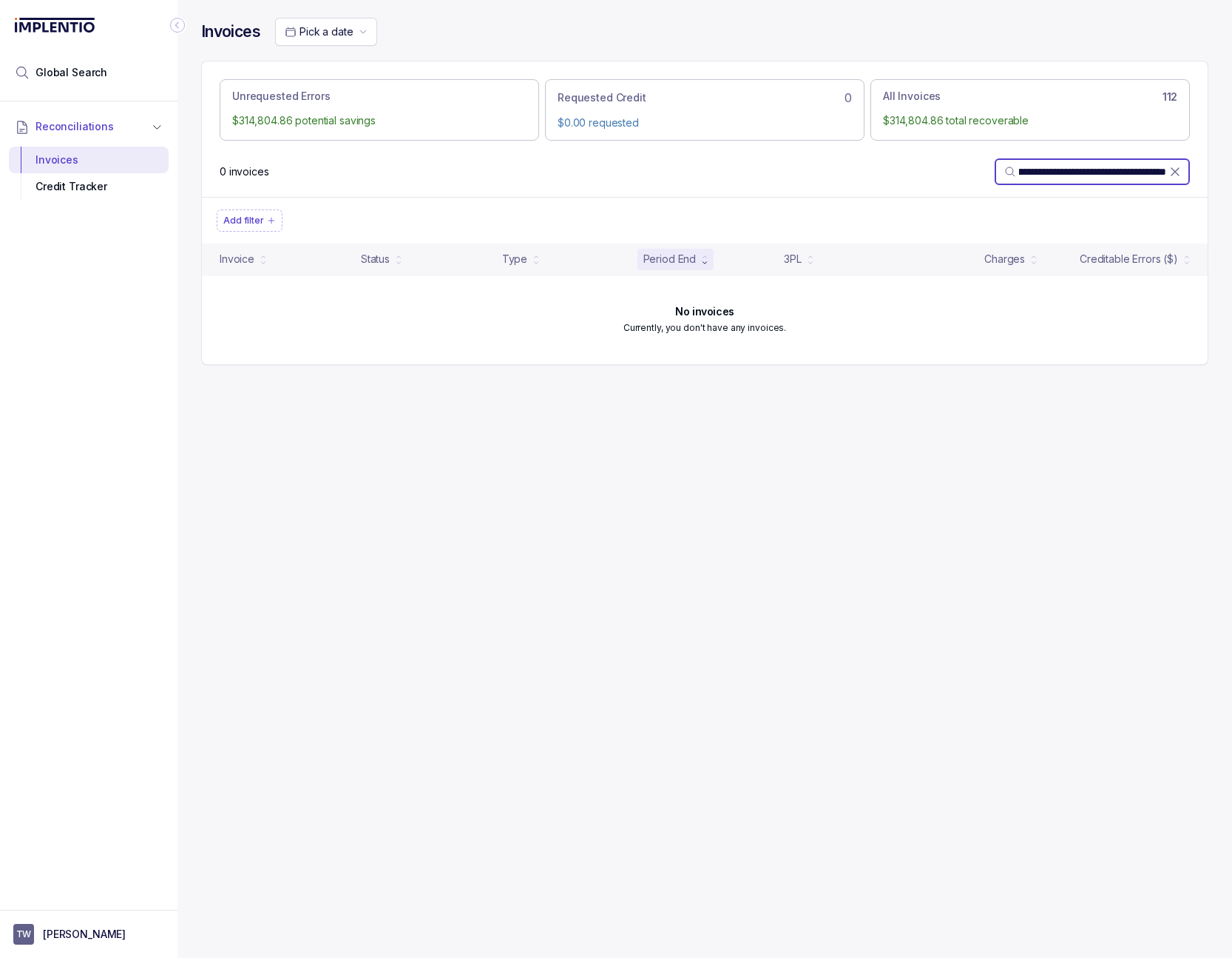 This screenshot has width=1232, height=958. Describe the element at coordinates (912, 96) in the screenshot. I see `p: All Invoices` at that location.